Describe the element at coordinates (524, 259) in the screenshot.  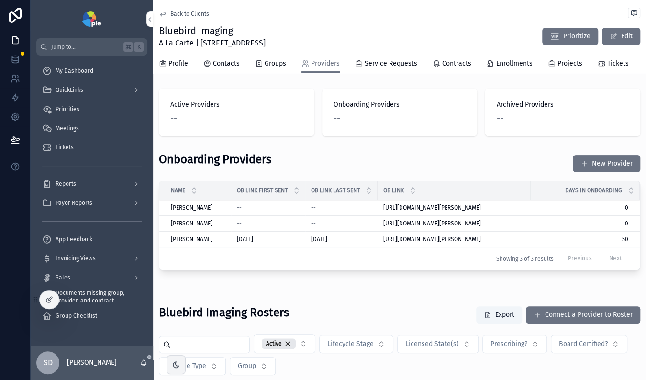
I see `span: Showing 3 of 3 results` at that location.